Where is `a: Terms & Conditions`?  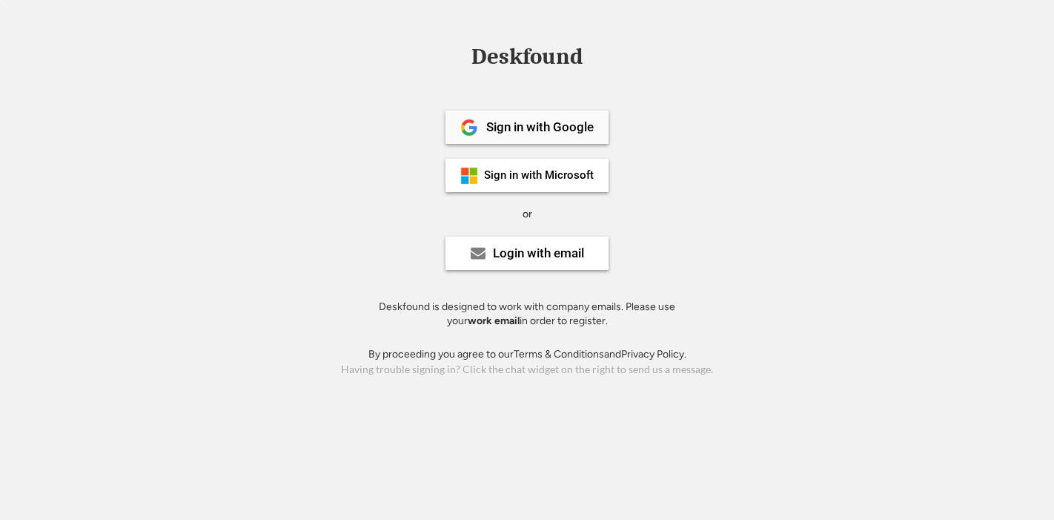
a: Terms & Conditions is located at coordinates (559, 354).